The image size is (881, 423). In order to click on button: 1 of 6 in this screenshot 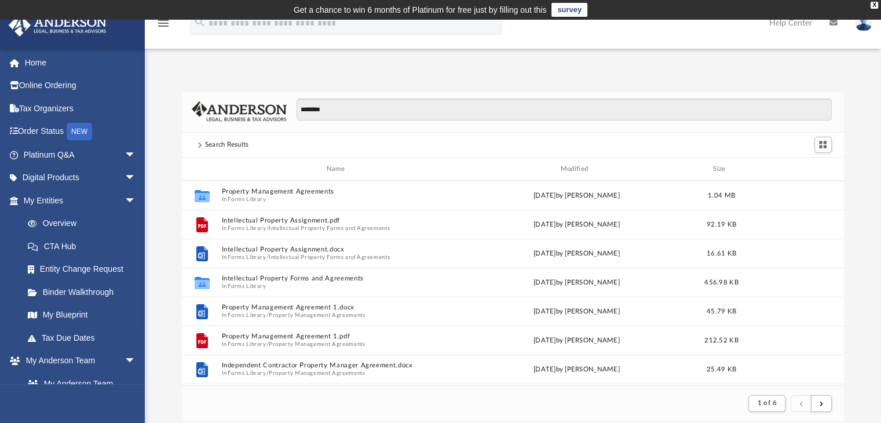, I will do `click(766, 403)`.